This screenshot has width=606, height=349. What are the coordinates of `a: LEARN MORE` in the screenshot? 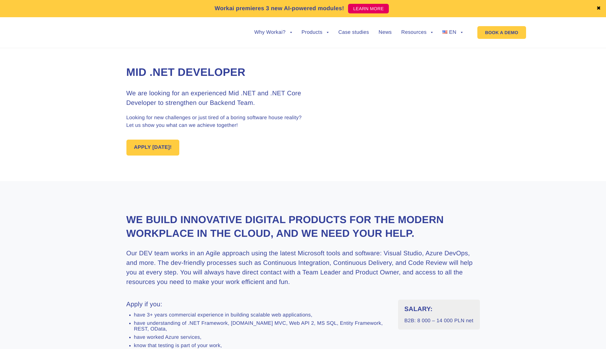 It's located at (369, 9).